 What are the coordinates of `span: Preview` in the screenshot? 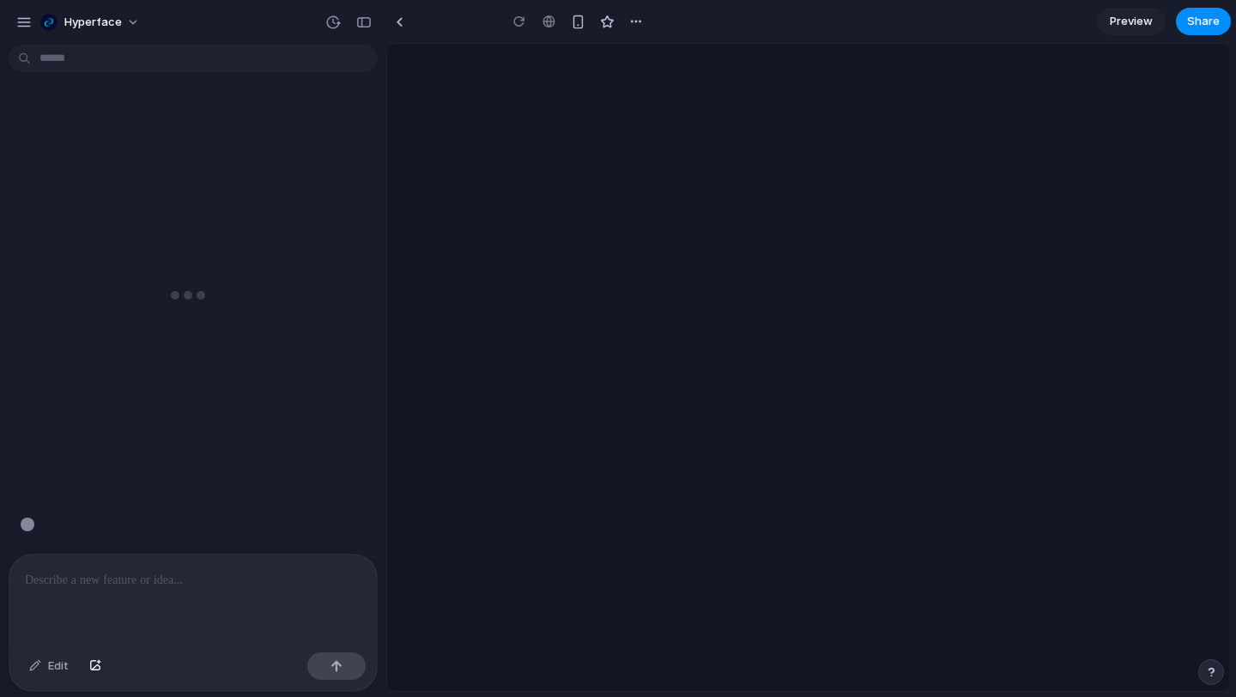 It's located at (1132, 21).